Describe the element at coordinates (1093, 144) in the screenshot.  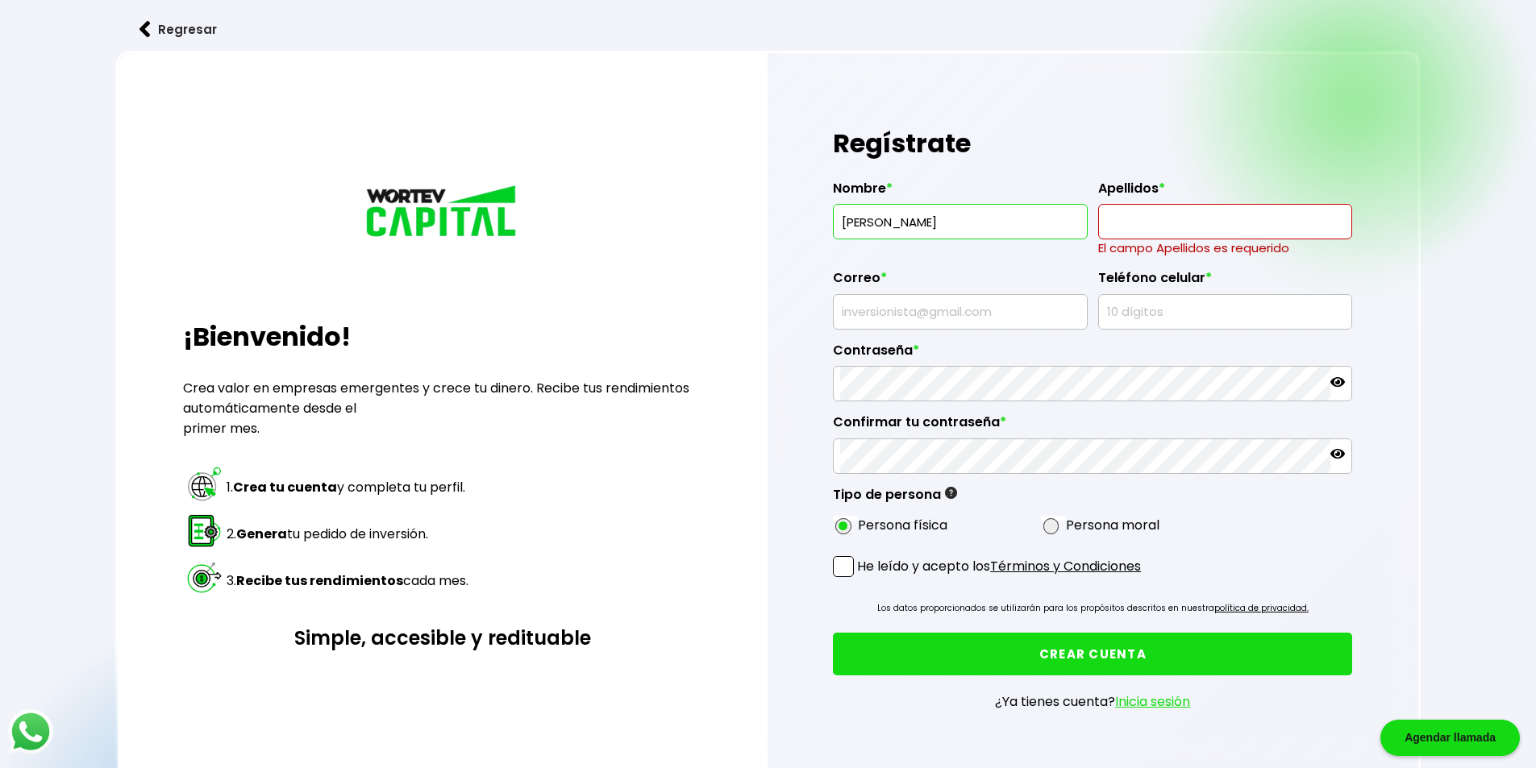
I see `h1: Regístrate` at that location.